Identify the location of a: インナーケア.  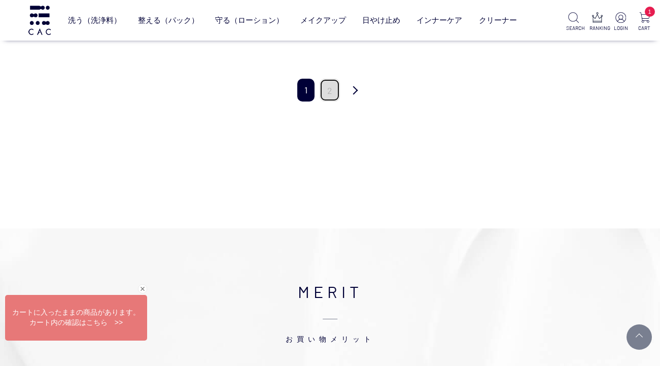
(440, 20).